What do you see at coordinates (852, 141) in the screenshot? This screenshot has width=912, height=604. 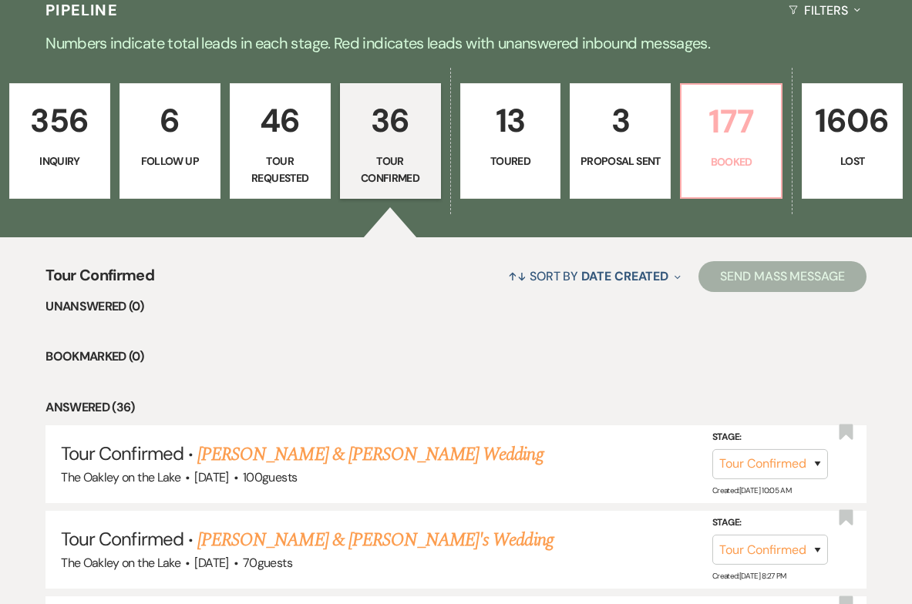 I see `a: 1606Lost` at bounding box center [852, 141].